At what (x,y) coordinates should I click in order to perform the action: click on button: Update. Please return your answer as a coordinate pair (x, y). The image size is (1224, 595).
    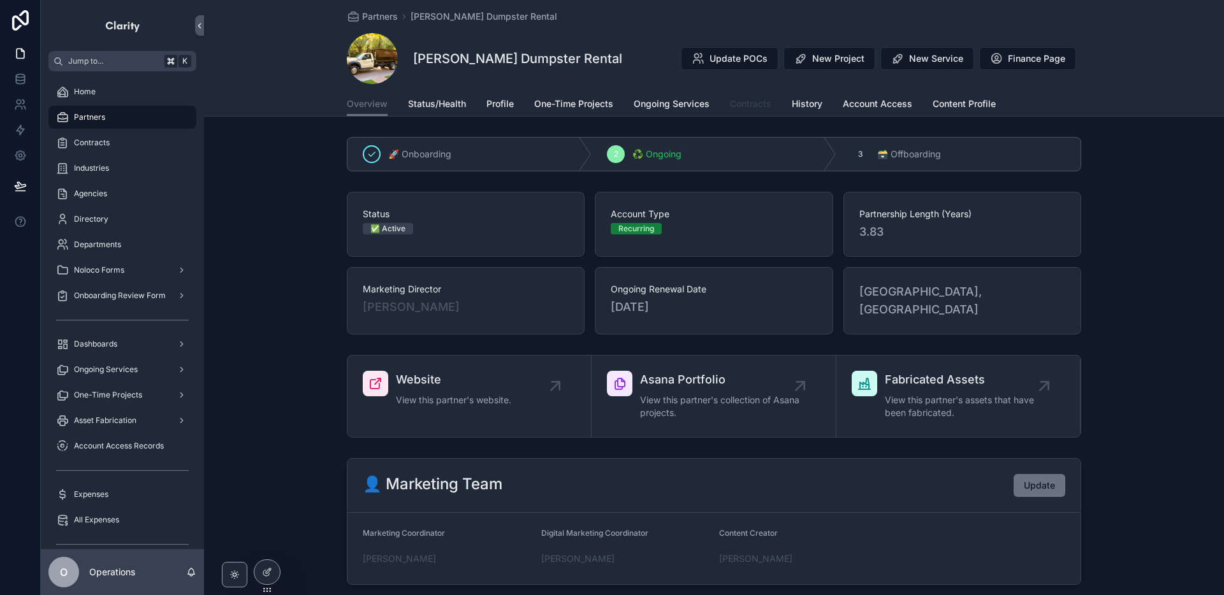
    Looking at the image, I should click on (1039, 486).